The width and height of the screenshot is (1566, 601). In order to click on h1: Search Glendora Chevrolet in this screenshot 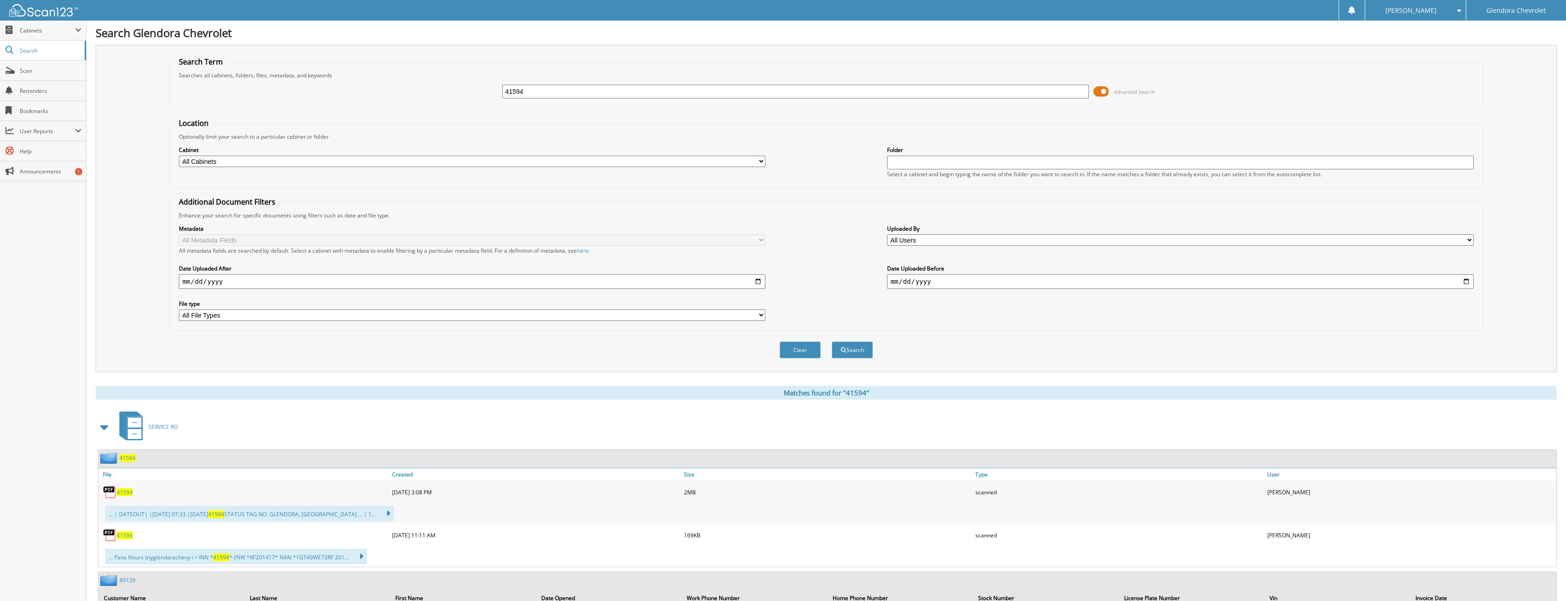, I will do `click(826, 32)`.